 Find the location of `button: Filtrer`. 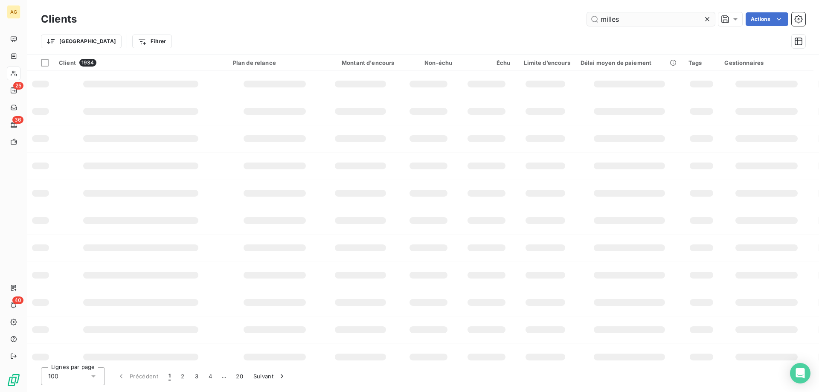

button: Filtrer is located at coordinates (152, 41).